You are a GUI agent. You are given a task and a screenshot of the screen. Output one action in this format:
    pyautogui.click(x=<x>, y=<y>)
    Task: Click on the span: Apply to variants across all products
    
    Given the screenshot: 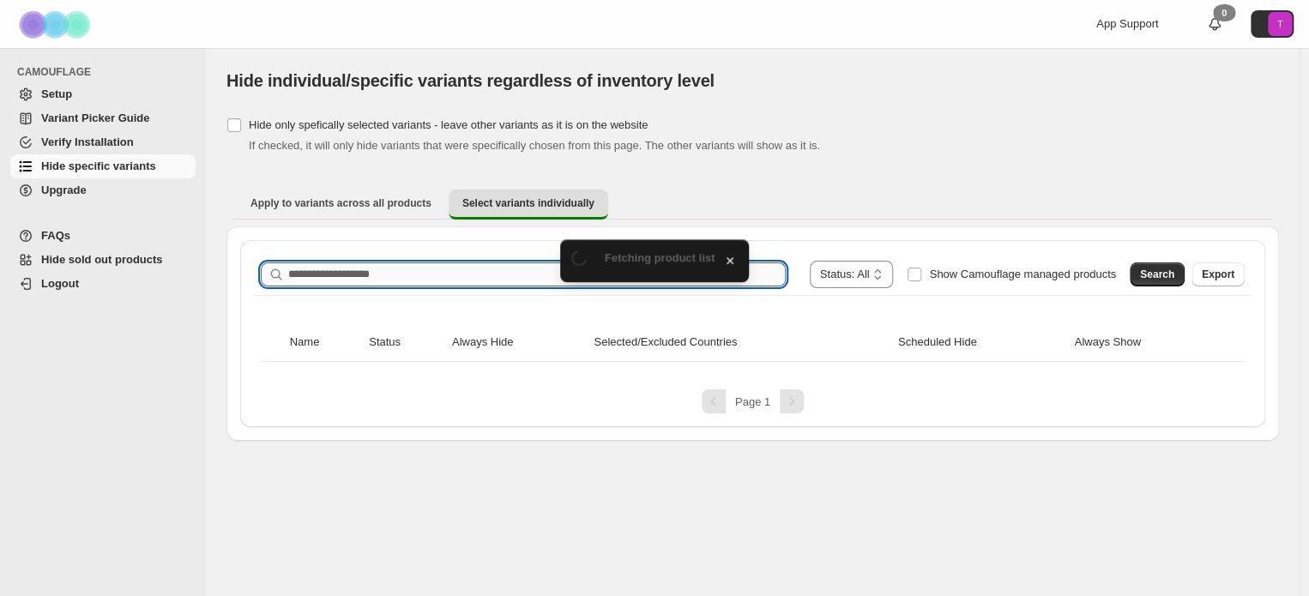 What is the action you would take?
    pyautogui.click(x=341, y=203)
    